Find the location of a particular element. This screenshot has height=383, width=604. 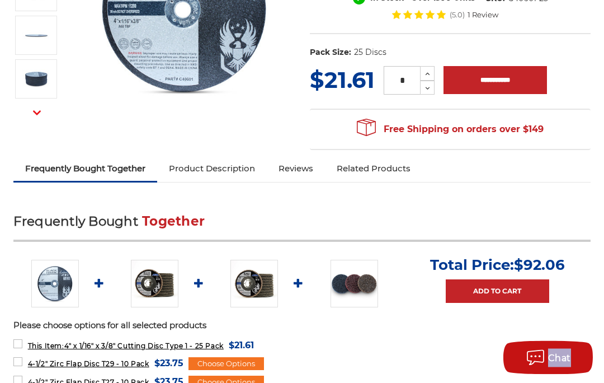

span: 4-1/2" Zirc Flap Disc T29 - 10 Pack is located at coordinates (88, 364).